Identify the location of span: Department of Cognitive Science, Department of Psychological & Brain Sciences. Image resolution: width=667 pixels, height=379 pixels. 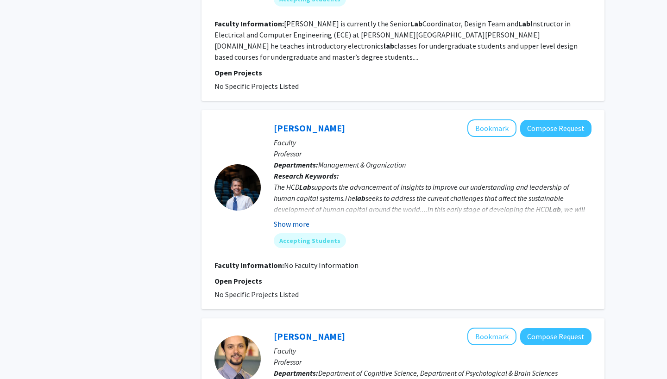
(437, 373).